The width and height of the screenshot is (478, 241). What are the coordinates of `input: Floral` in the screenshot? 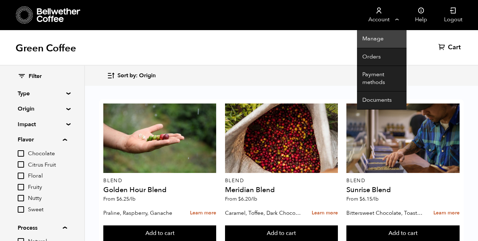 It's located at (21, 175).